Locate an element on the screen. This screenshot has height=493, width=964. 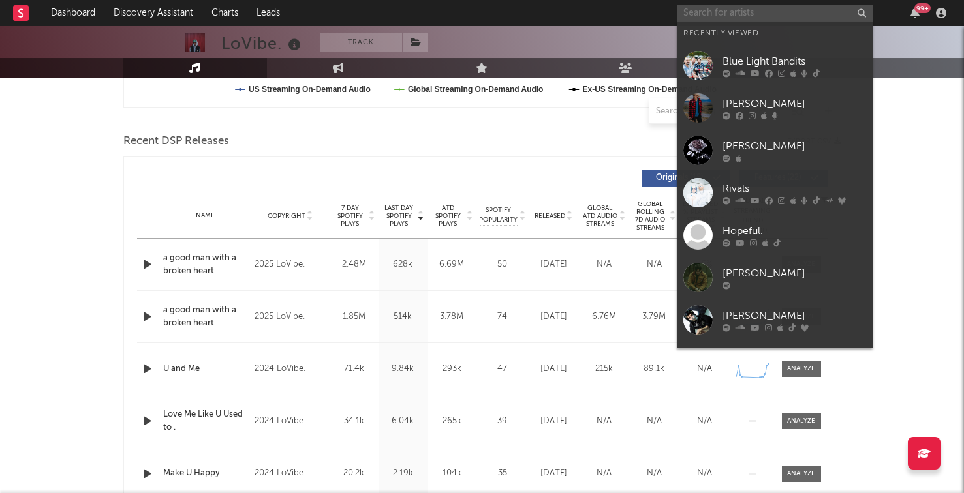
a: Make U Happy is located at coordinates (206, 474).